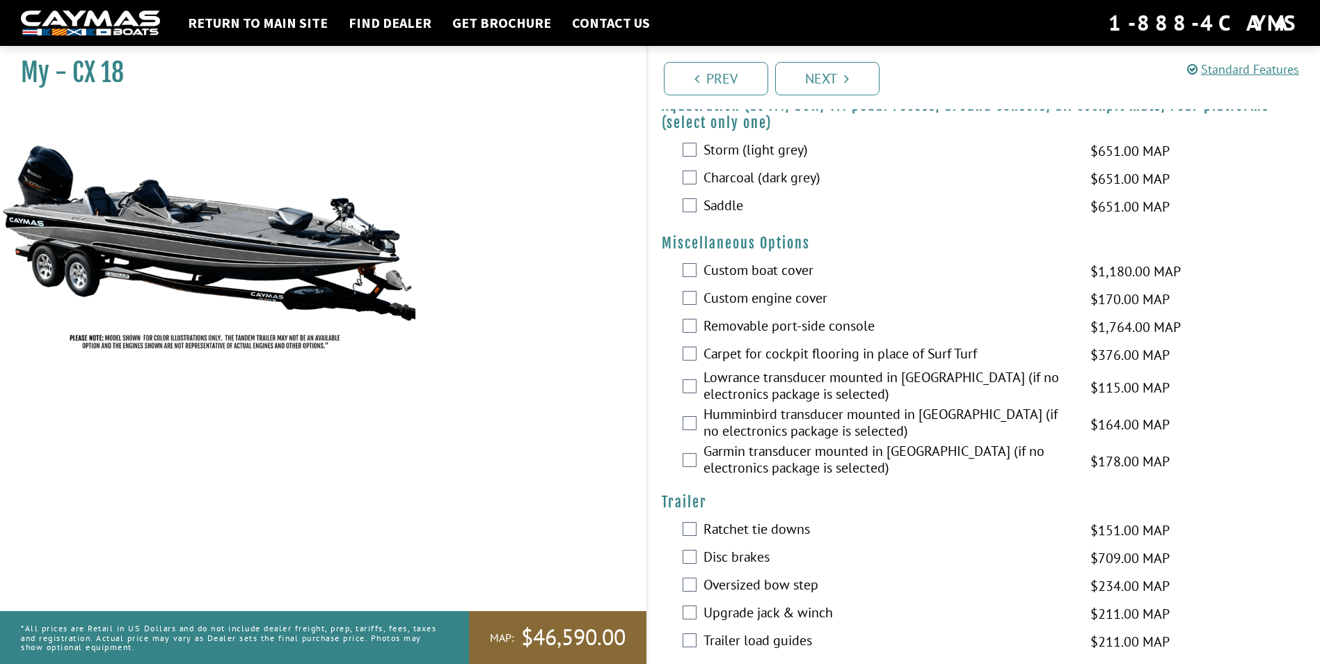 The height and width of the screenshot is (664, 1320). I want to click on label: Charcoal (dark grey), so click(889, 179).